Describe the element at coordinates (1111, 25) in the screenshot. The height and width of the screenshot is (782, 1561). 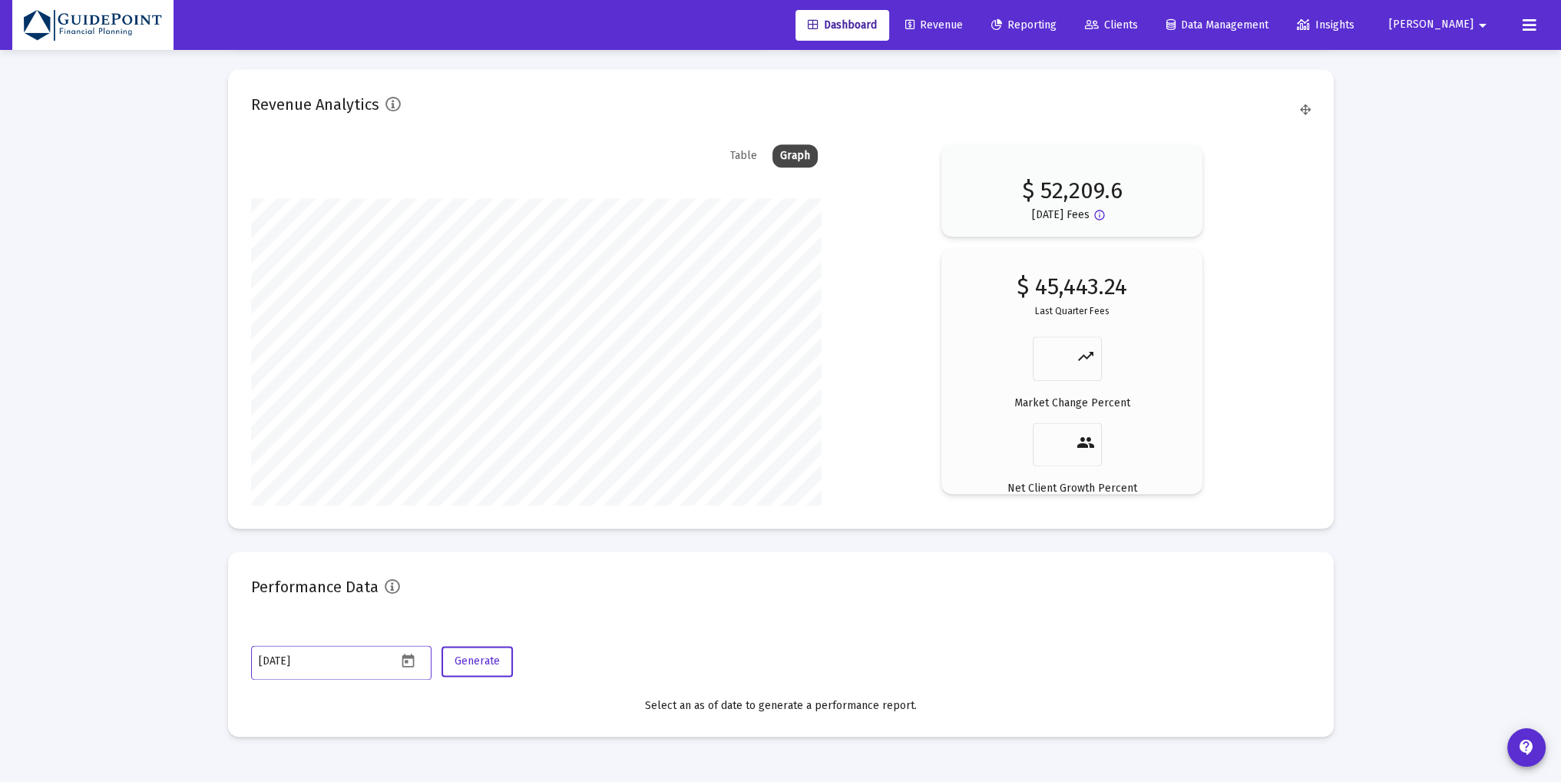
I see `a: Clients` at that location.